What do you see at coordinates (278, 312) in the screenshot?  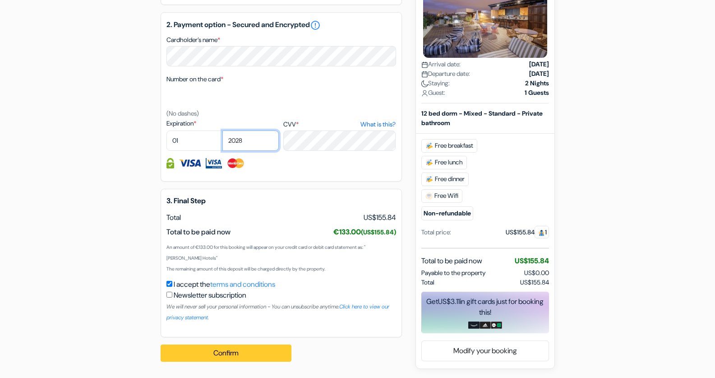 I see `small: We will never sell your personal information - You can unsubscribe anytime.` at bounding box center [278, 312].